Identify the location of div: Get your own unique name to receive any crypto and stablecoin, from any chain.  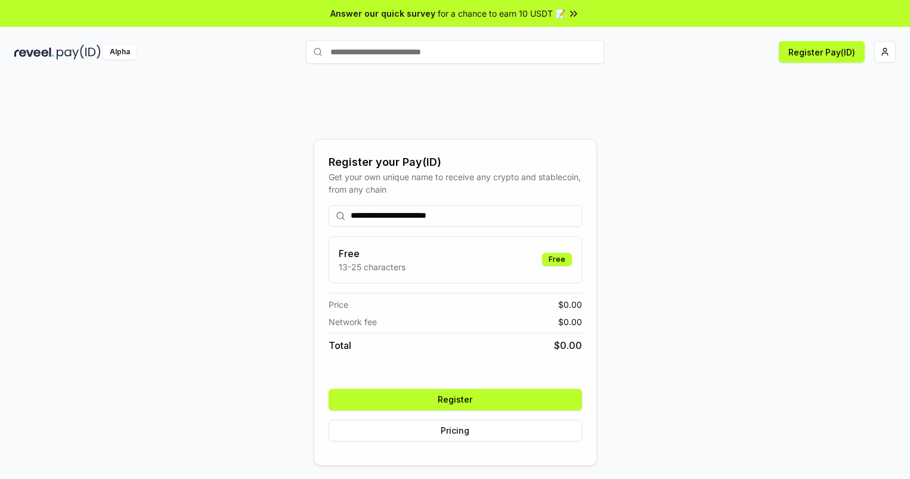
(455, 183).